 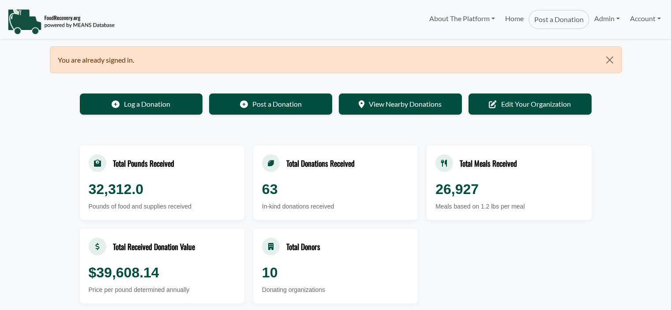 What do you see at coordinates (162, 207) in the screenshot?
I see `div: Pounds of food and supplies received` at bounding box center [162, 207].